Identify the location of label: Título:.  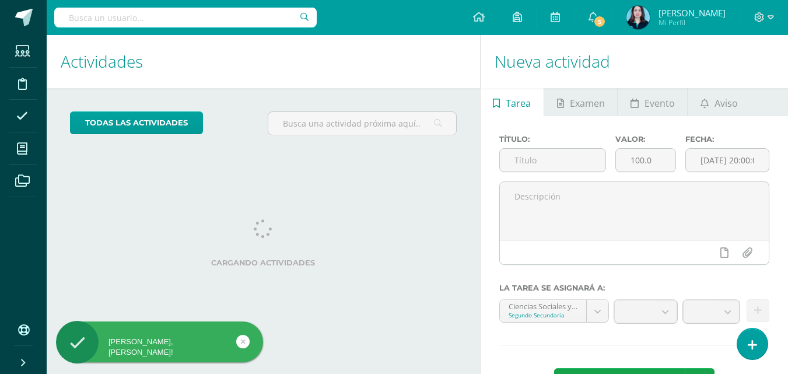
(553, 139).